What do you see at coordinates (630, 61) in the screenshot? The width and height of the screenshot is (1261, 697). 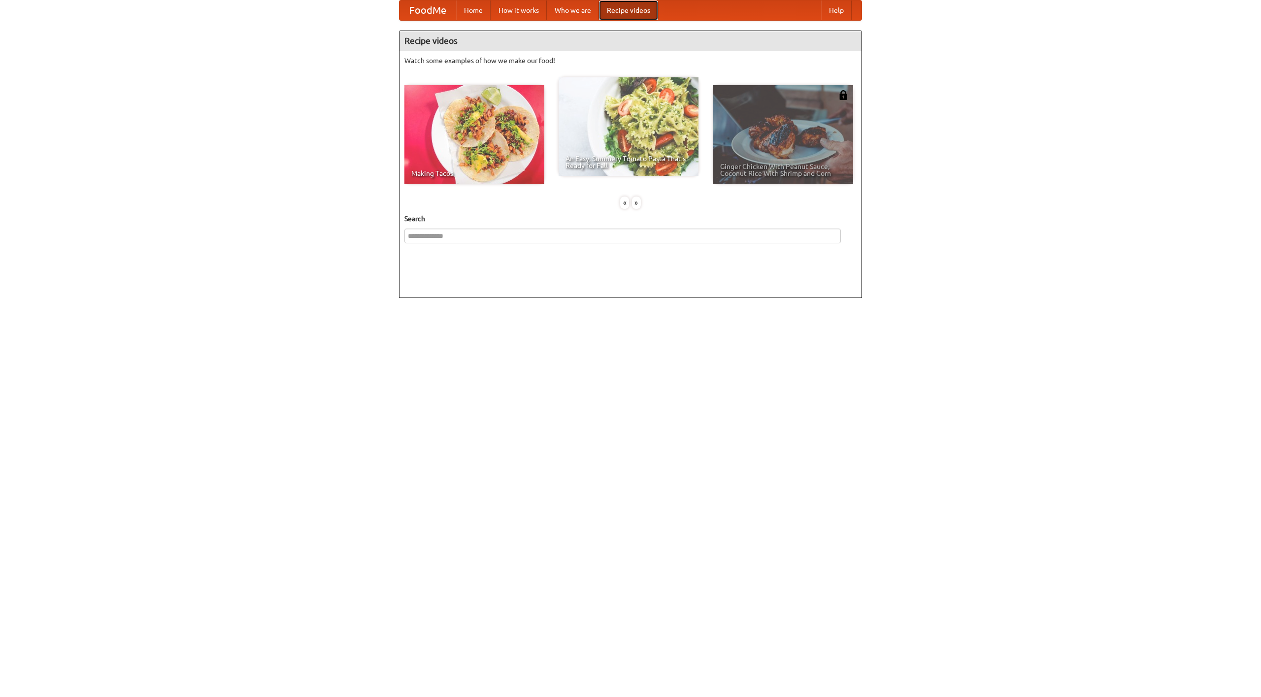 I see `p: Watch some examples of how we make our food!` at bounding box center [630, 61].